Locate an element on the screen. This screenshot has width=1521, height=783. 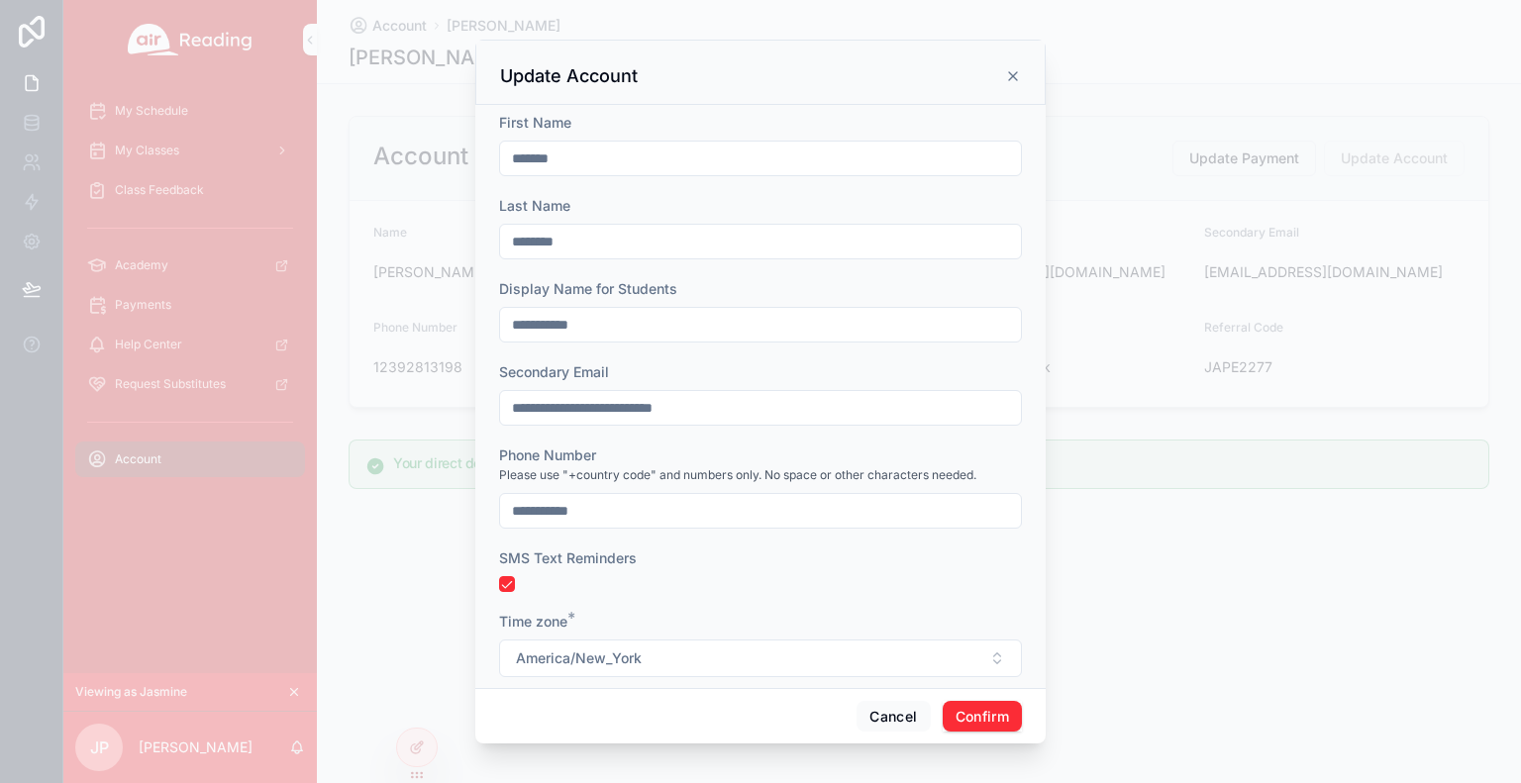
span: Display Name for Students is located at coordinates (588, 288).